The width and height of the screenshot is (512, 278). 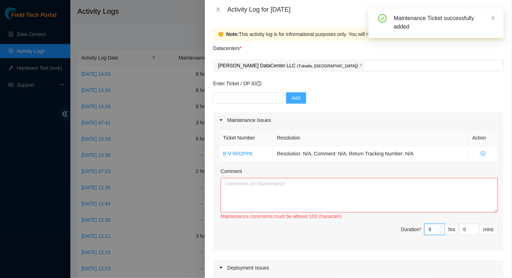 I want to click on div: Maintenance Ticket successfully added, so click(x=445, y=23).